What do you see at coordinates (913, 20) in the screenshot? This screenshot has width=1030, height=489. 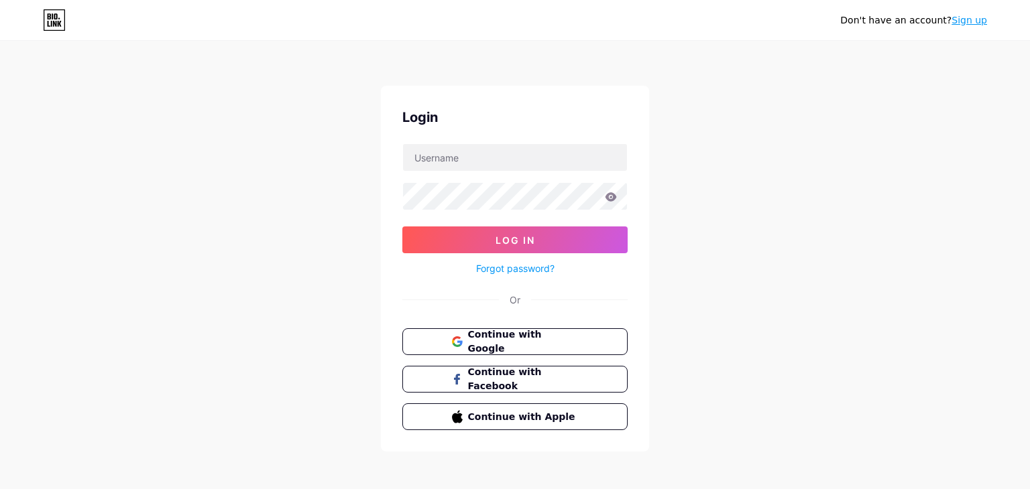 I see `div: Don't have an account?` at bounding box center [913, 20].